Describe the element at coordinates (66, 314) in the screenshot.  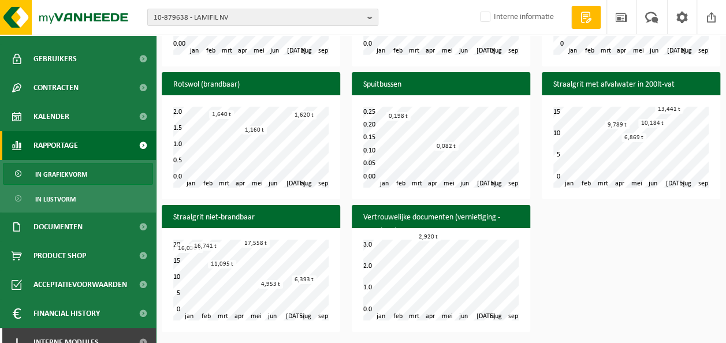
I see `span: Financial History` at that location.